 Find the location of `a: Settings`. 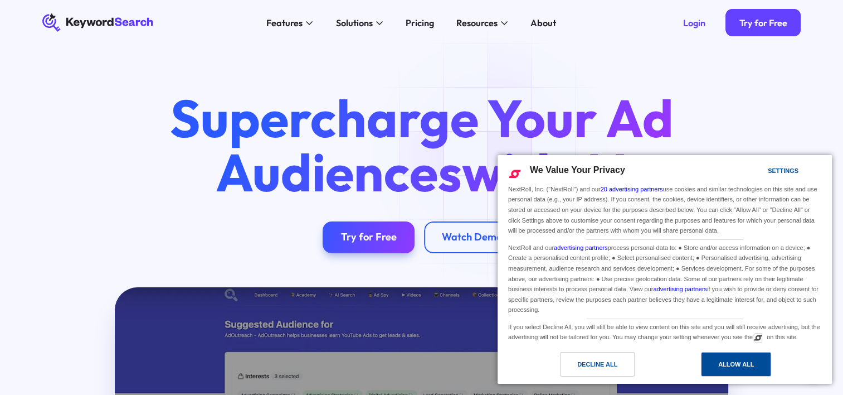

a: Settings is located at coordinates (762, 172).